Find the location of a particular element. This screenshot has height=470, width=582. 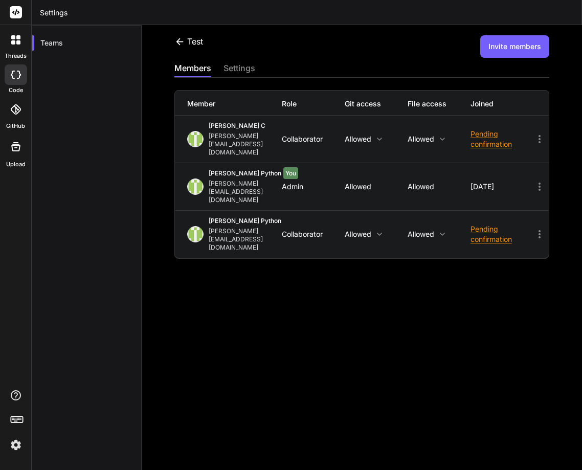

label: code is located at coordinates (16, 90).